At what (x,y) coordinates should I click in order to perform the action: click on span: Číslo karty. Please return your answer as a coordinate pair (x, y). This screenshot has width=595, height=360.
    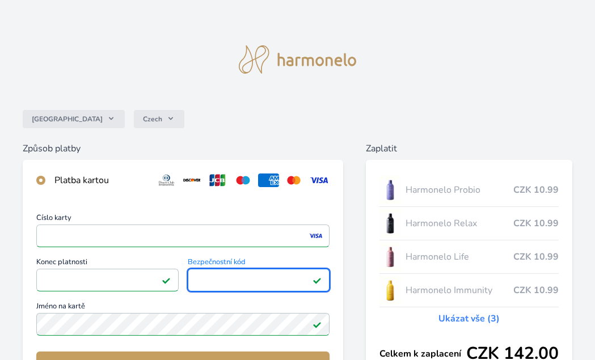
    Looking at the image, I should click on (183, 220).